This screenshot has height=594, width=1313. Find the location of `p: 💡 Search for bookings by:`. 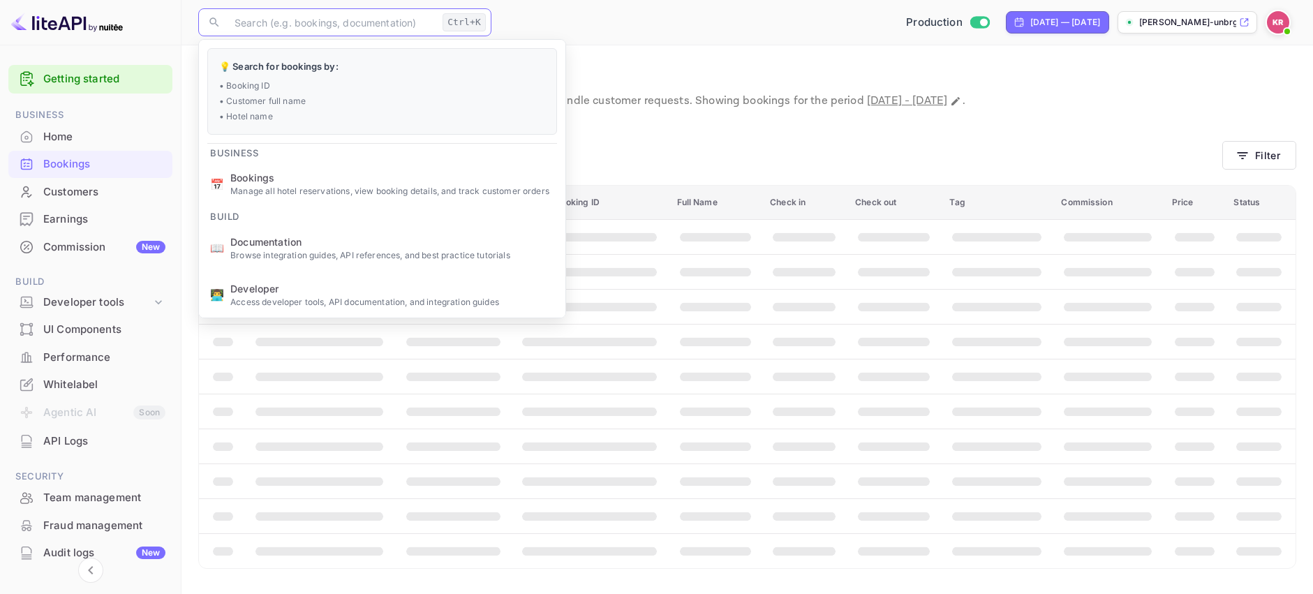

p: 💡 Search for bookings by: is located at coordinates (382, 67).